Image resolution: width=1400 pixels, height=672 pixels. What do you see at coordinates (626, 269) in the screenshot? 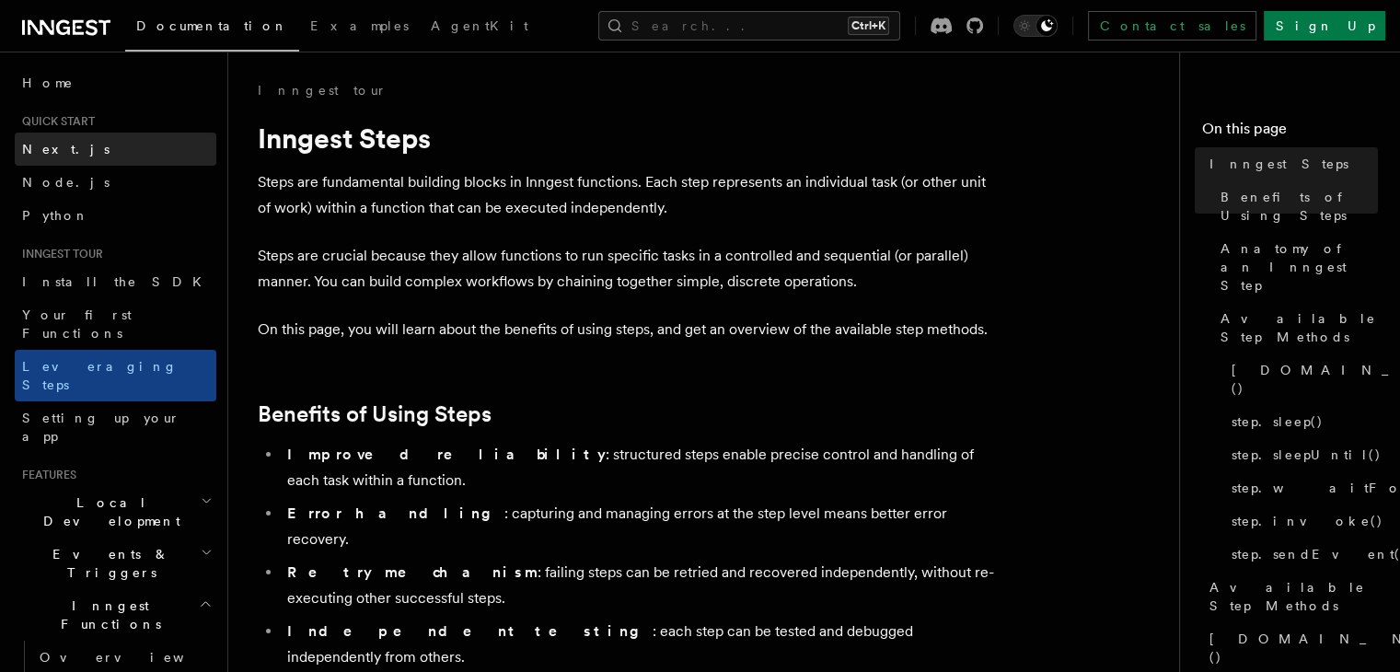
I see `p: Steps are crucial because they allow functions to run specific tasks in a controlled and sequenti...` at bounding box center [626, 269].